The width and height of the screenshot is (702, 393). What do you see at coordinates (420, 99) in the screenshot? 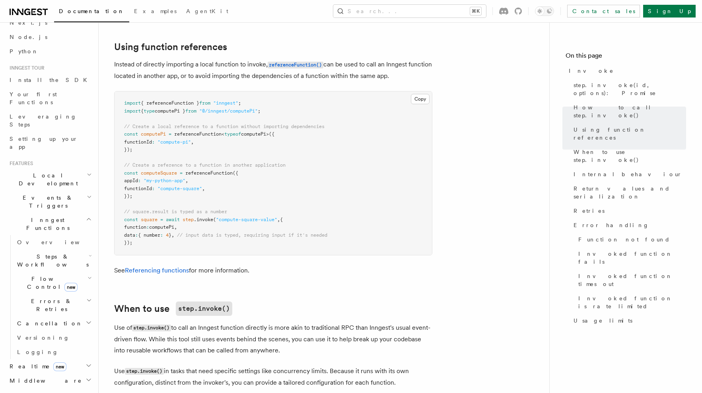
I see `button: Copy` at bounding box center [420, 99].